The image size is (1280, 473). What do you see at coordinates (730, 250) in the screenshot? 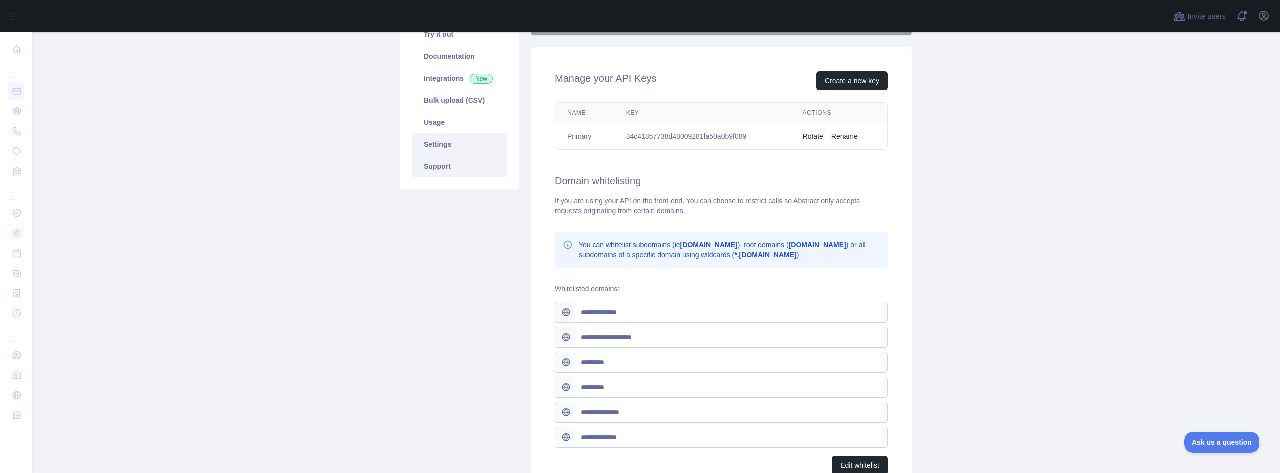
I see `p: You can whitelist subdomains (ie ), root domains ( ) or all subdomains of a specific domain using...` at bounding box center [730, 250].